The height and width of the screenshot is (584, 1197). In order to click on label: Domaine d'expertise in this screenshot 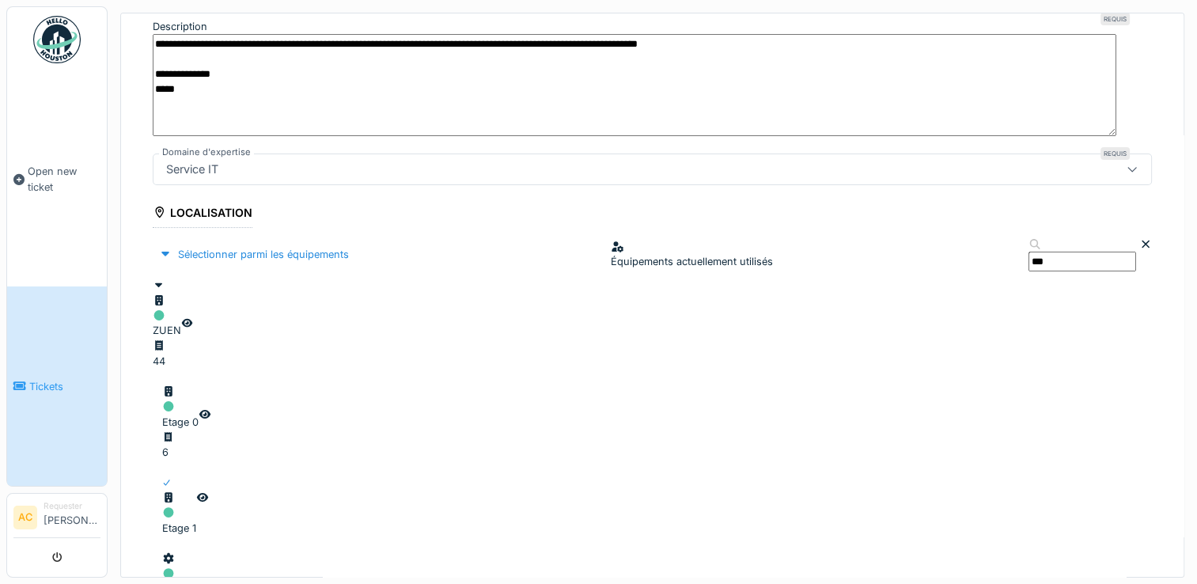, I will do `click(206, 152)`.